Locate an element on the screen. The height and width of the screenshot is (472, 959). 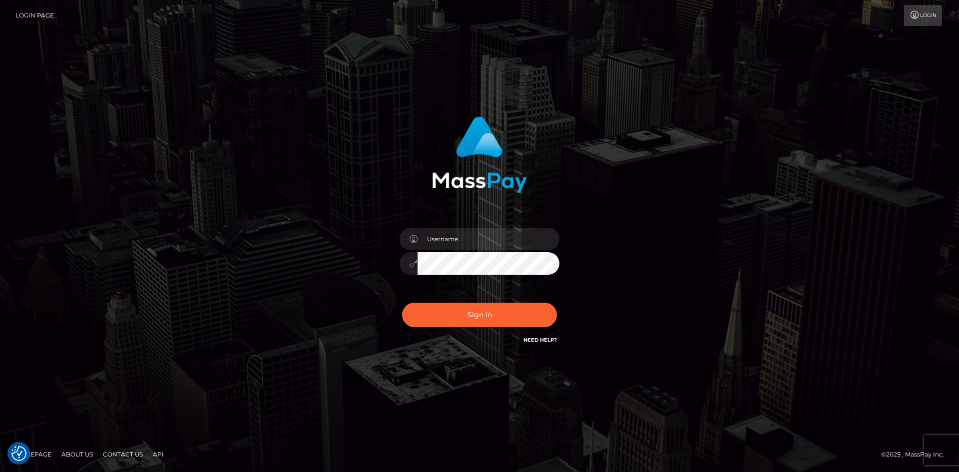
div: © 2025 , MassPay Inc. is located at coordinates (916, 454).